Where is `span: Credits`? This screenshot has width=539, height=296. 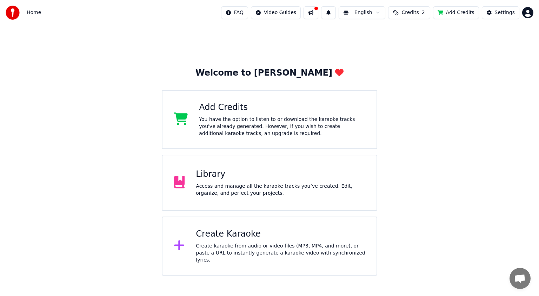 span: Credits is located at coordinates (410, 13).